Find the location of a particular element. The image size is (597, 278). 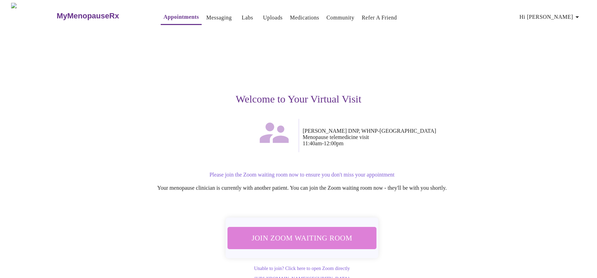

button: Join Zoom Waiting Room is located at coordinates (302, 238).